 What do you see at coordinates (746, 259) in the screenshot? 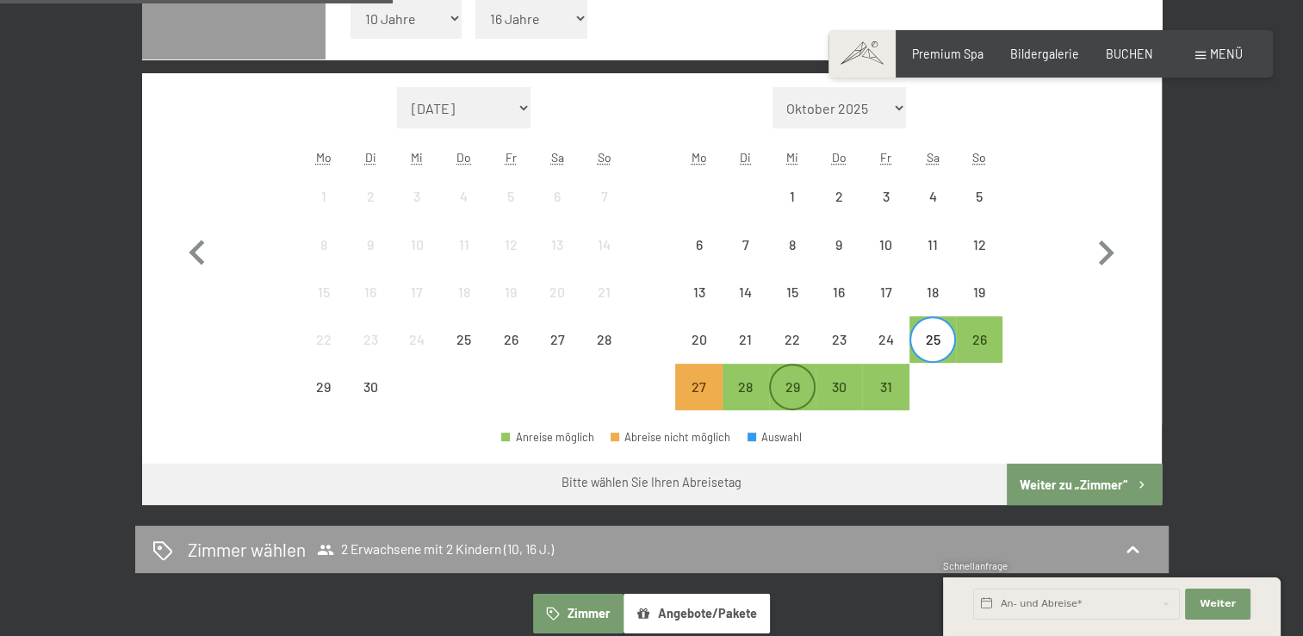
I see `div: 7` at bounding box center [746, 259].